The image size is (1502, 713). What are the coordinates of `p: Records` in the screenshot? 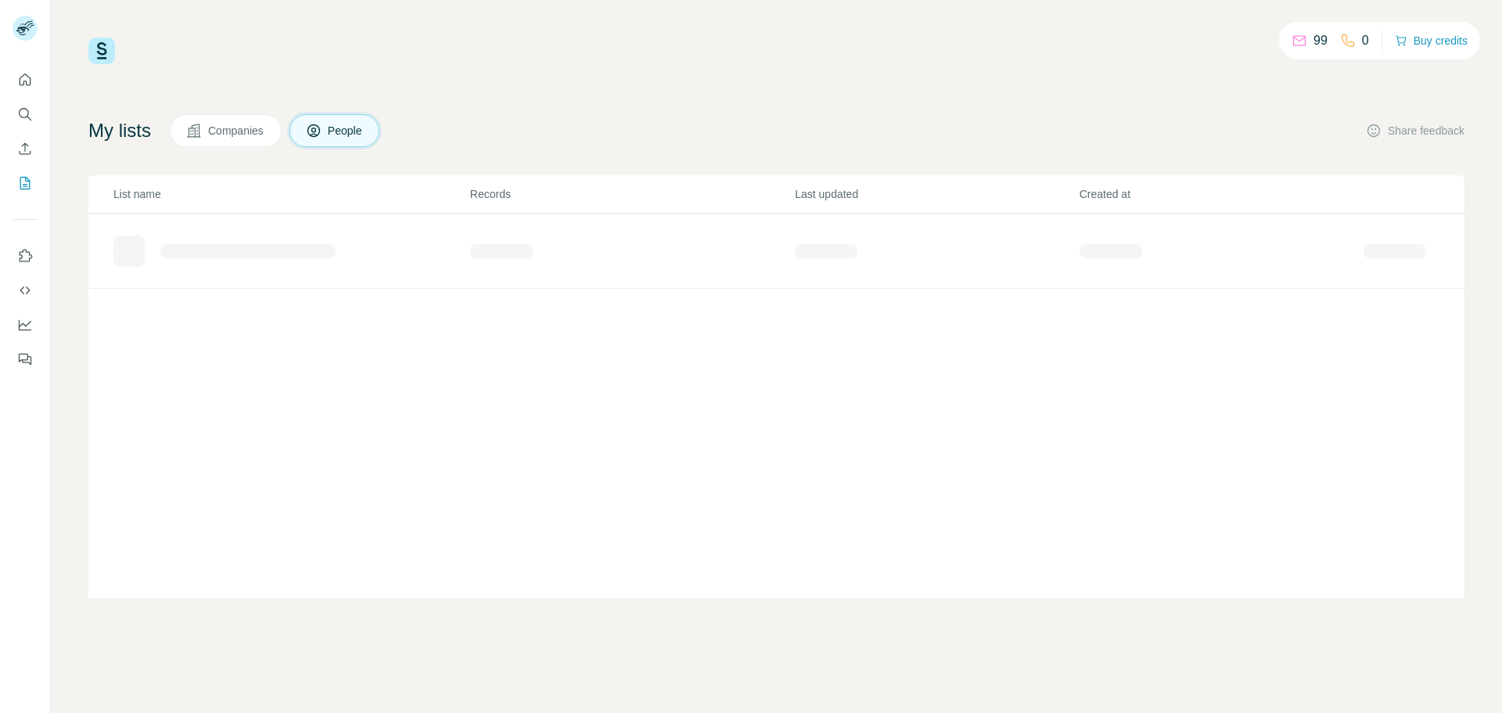 It's located at (631, 194).